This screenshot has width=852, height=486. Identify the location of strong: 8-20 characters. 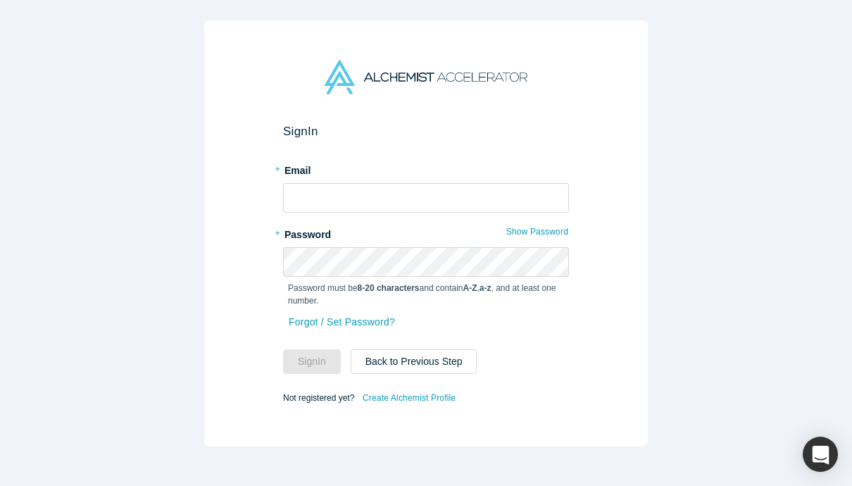
(389, 288).